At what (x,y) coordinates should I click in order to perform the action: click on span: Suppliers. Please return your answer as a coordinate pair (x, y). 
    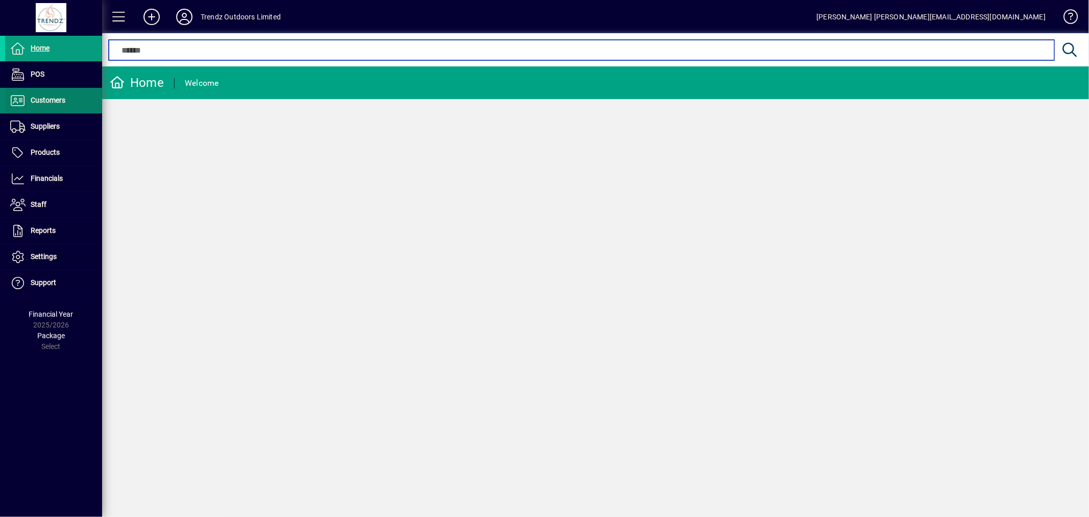
    Looking at the image, I should click on (45, 126).